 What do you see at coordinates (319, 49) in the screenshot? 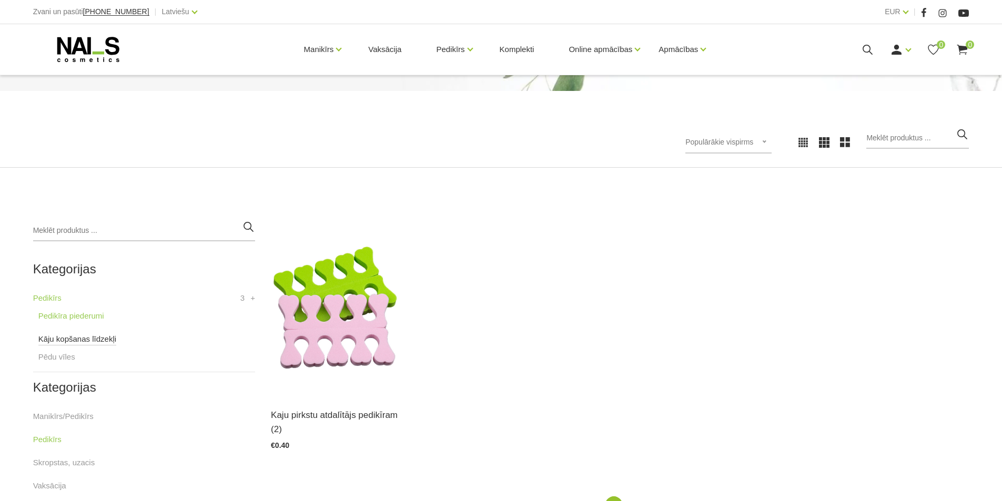
I see `a: Manikīrs` at bounding box center [319, 49].